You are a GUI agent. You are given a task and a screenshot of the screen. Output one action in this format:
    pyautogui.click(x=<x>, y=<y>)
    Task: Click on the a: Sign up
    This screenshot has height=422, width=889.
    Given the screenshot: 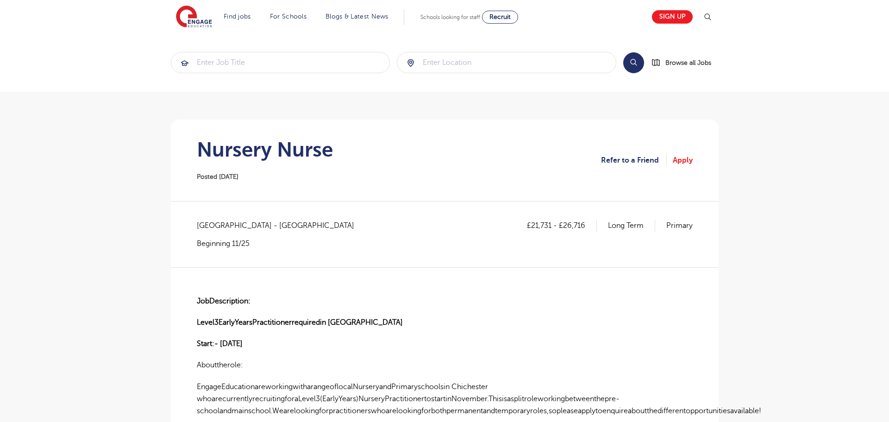 What is the action you would take?
    pyautogui.click(x=673, y=17)
    